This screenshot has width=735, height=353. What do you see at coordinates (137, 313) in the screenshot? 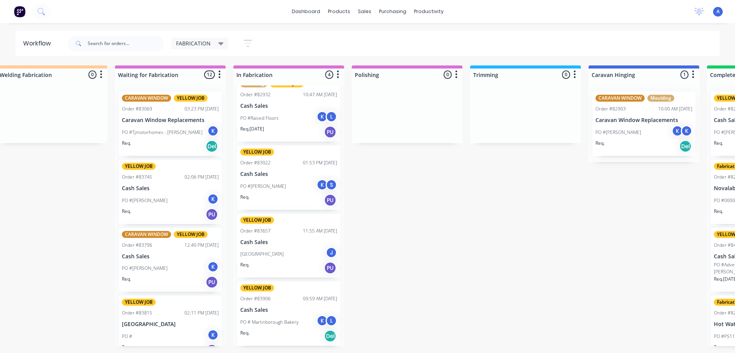
I see `div: Order #83815` at bounding box center [137, 313].